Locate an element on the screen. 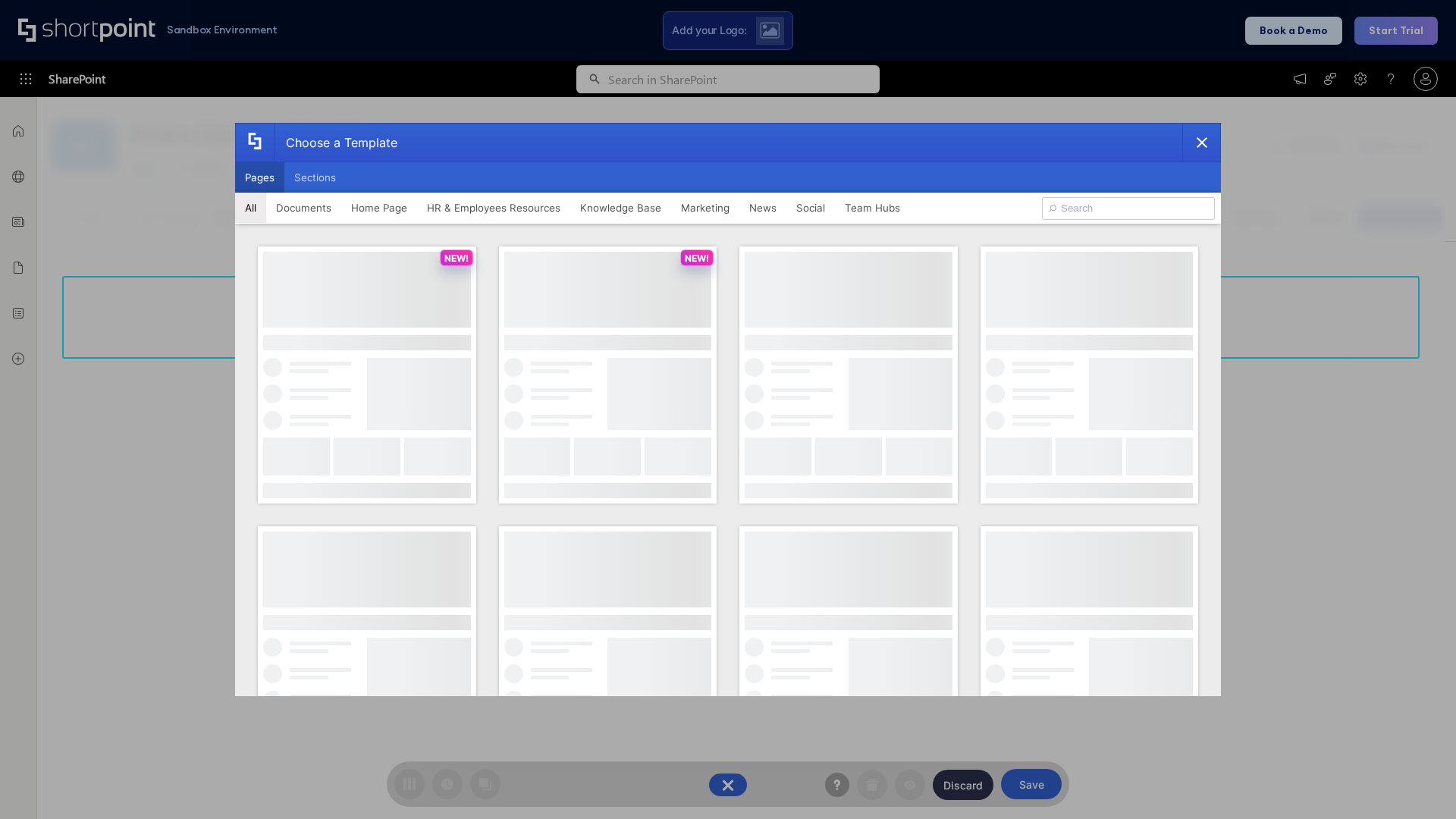 Image resolution: width=1456 pixels, height=819 pixels. button: Sections is located at coordinates (315, 177).